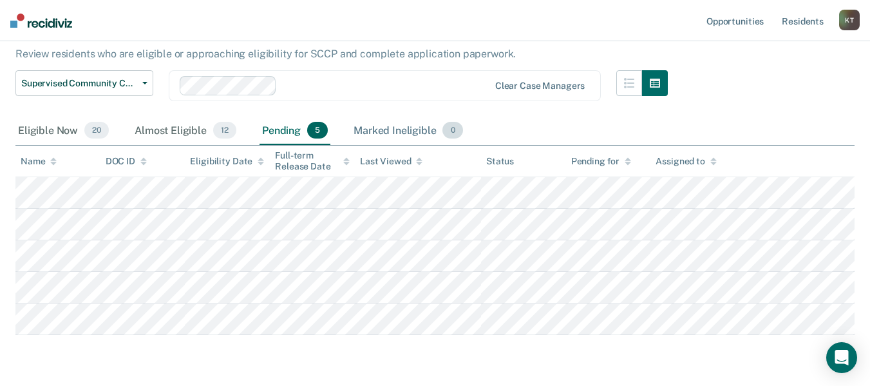 The height and width of the screenshot is (386, 870). Describe the element at coordinates (295, 131) in the screenshot. I see `div: Pending5` at that location.